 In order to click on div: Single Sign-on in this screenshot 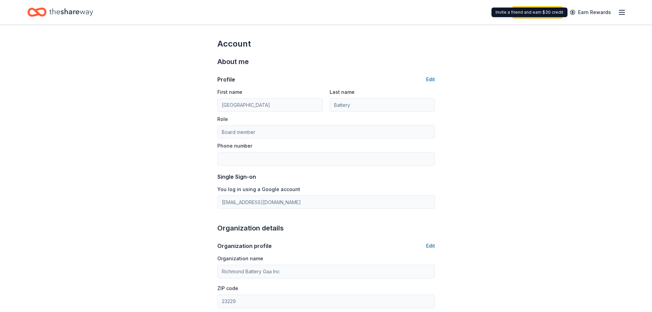, I will do `click(326, 176)`.